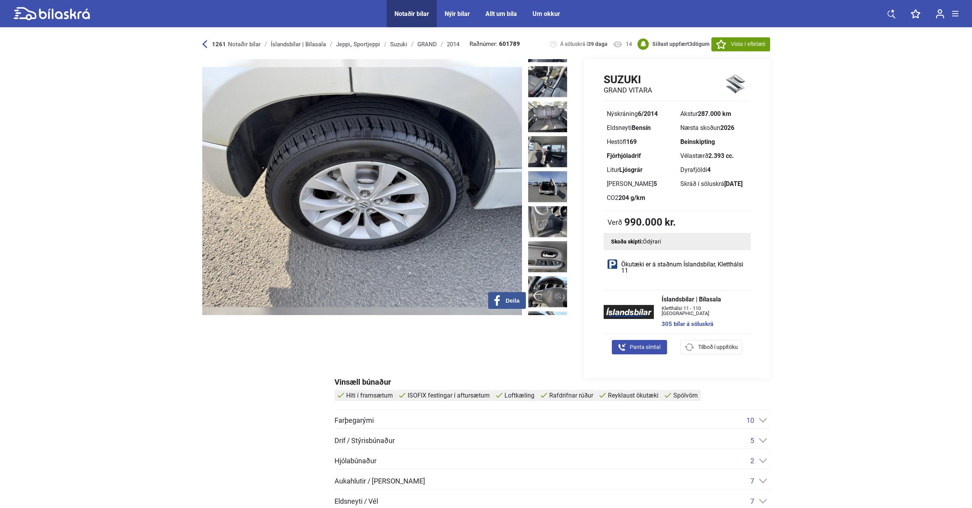 This screenshot has height=508, width=972. What do you see at coordinates (628, 79) in the screenshot?
I see `h1: Suzuki` at bounding box center [628, 79].